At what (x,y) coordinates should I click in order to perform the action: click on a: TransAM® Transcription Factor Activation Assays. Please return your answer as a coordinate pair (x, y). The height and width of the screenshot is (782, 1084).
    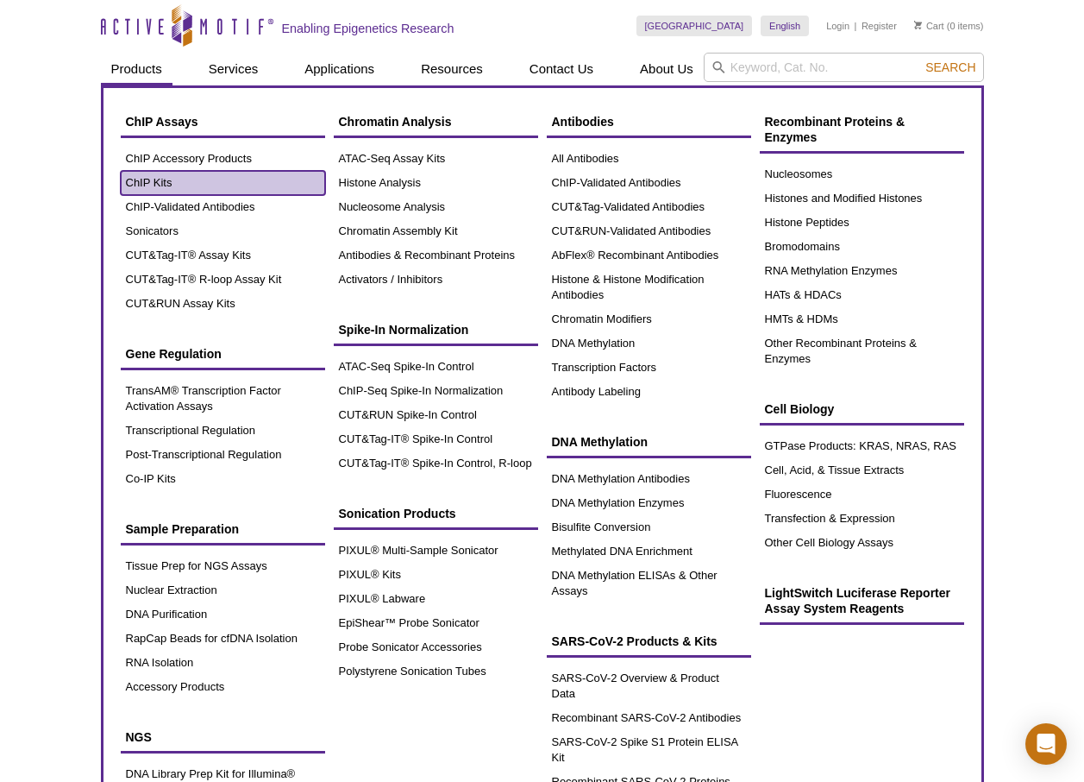
    Looking at the image, I should click on (223, 399).